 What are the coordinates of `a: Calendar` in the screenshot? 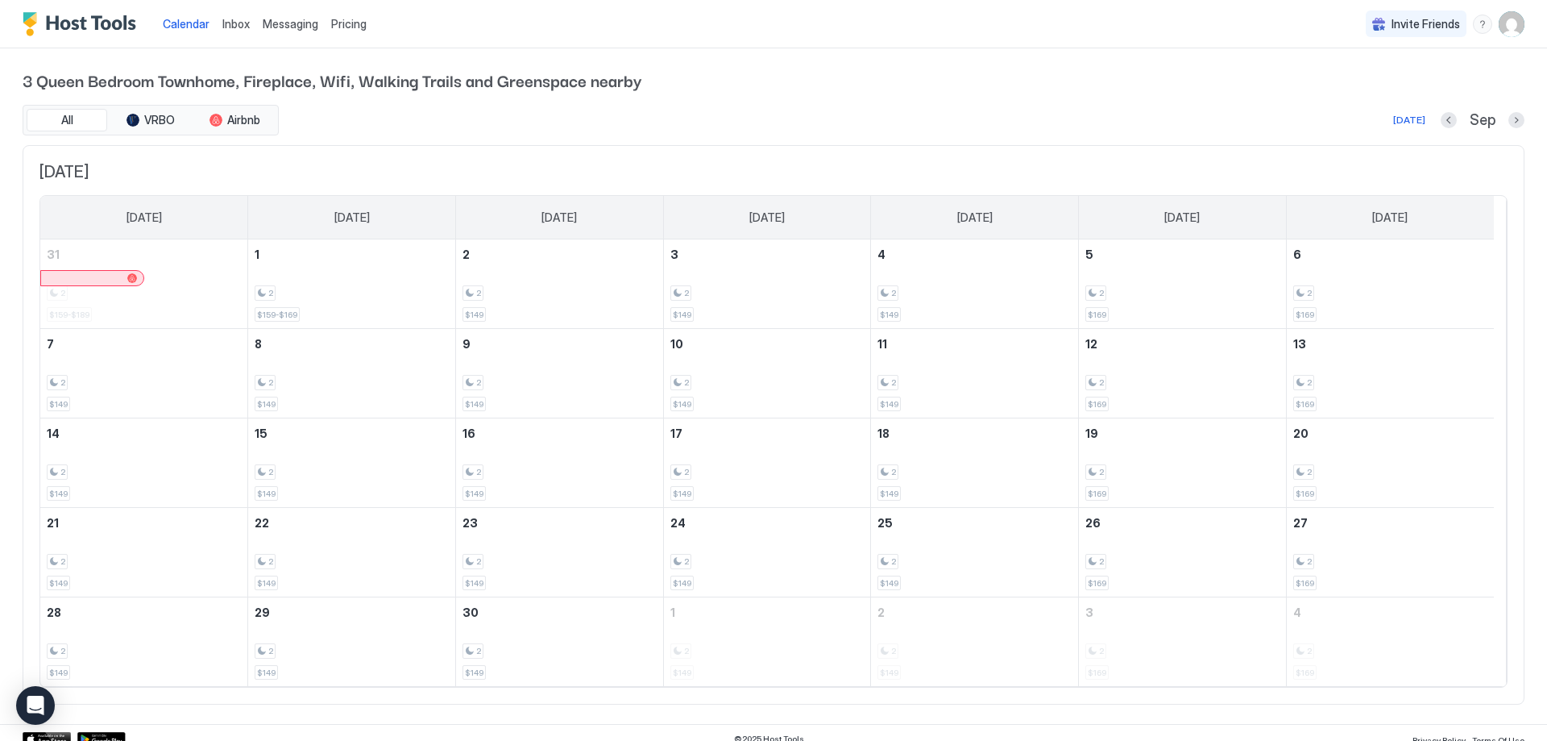 It's located at (186, 23).